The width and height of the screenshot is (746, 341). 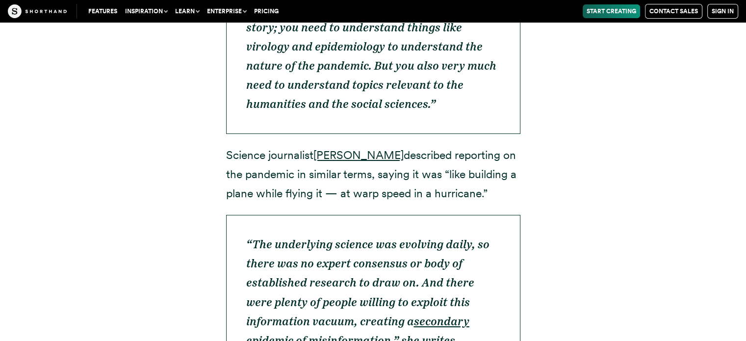 What do you see at coordinates (368, 283) in the screenshot?
I see `em: “The underlying science was evolving daily, so there was no expert consensus or body of establish...` at bounding box center [368, 283].